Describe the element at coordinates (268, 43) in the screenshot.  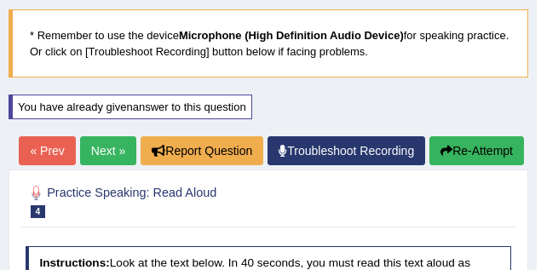
I see `blockquote: * Remember to use the device for speaking practice. Or click on [Troubleshoot Recording] button b...` at that location.